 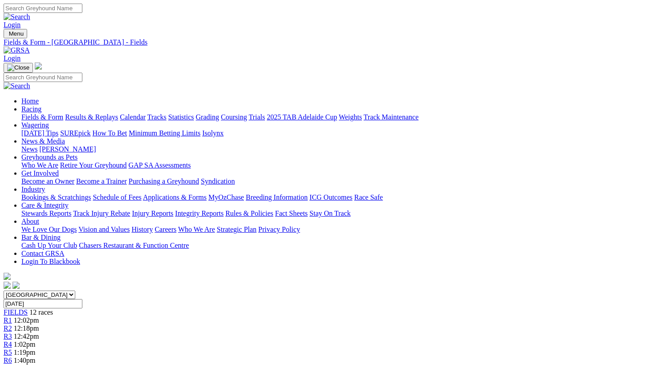 What do you see at coordinates (340, 245) in the screenshot?
I see `div: Bar & Dining` at bounding box center [340, 245].